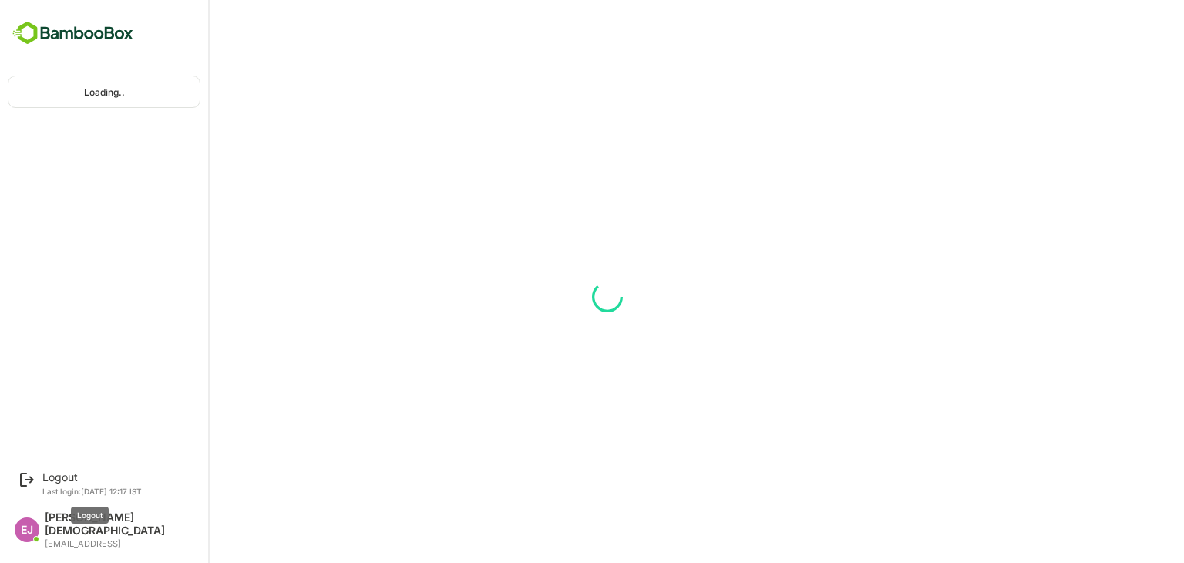 The width and height of the screenshot is (1184, 563). I want to click on img: BambooboxFullLogoMark.5f36c76dfaba33ec1ec1367b70bb1252.svg, so click(72, 33).